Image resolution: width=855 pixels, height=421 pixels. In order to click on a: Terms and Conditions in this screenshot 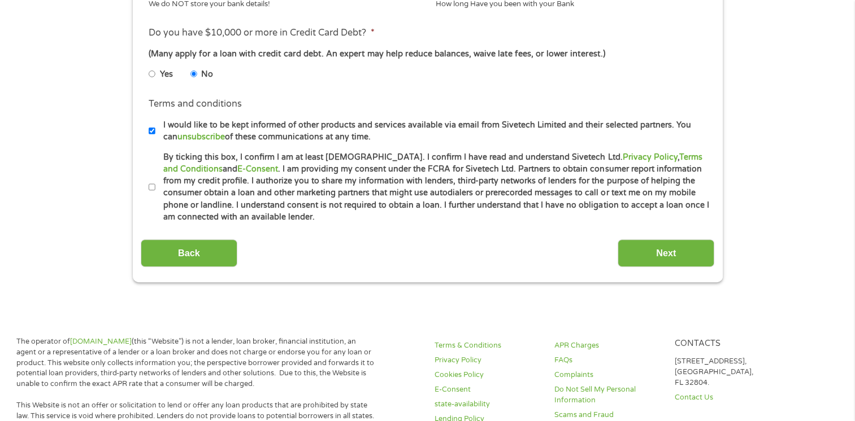, I will do `click(432, 163)`.